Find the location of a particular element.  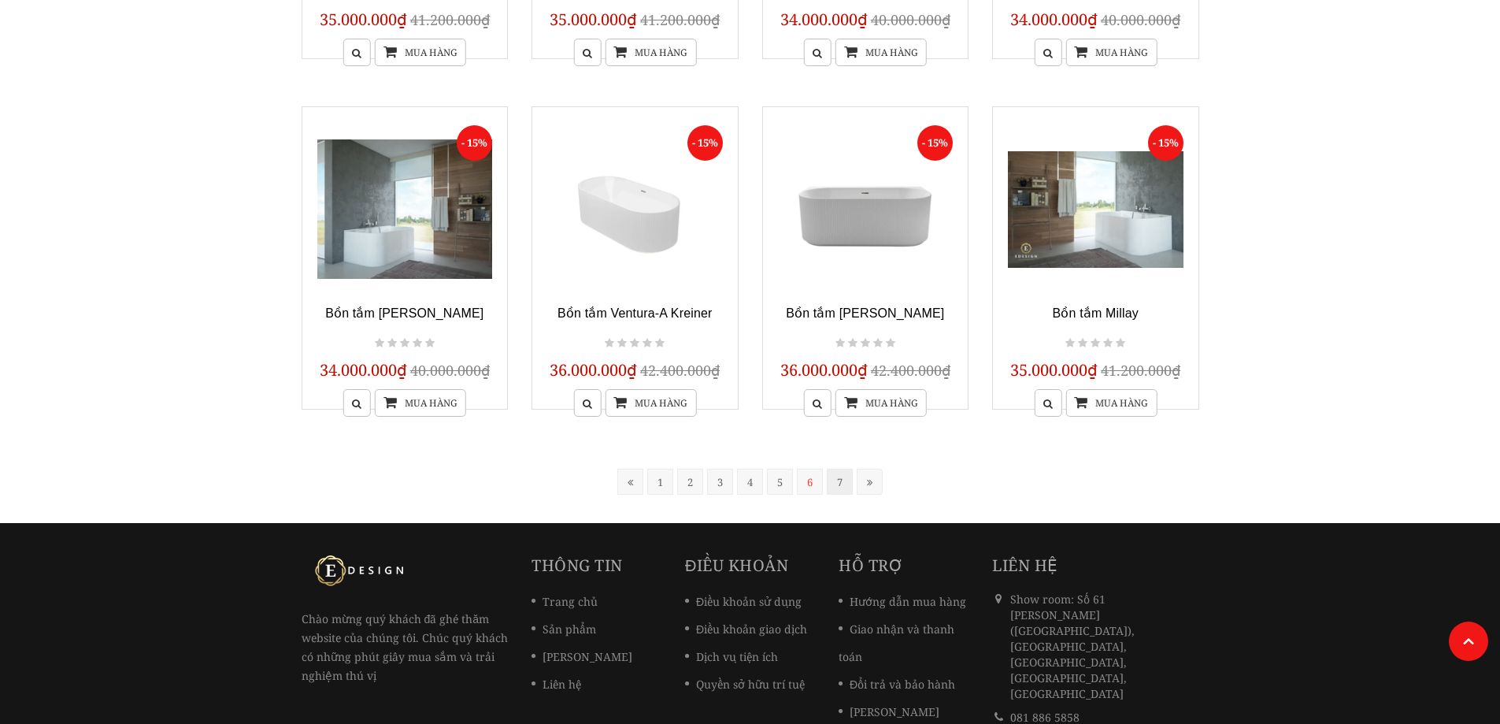

img: logo Kreiner Germany - Edesign Interior is located at coordinates (361, 570).